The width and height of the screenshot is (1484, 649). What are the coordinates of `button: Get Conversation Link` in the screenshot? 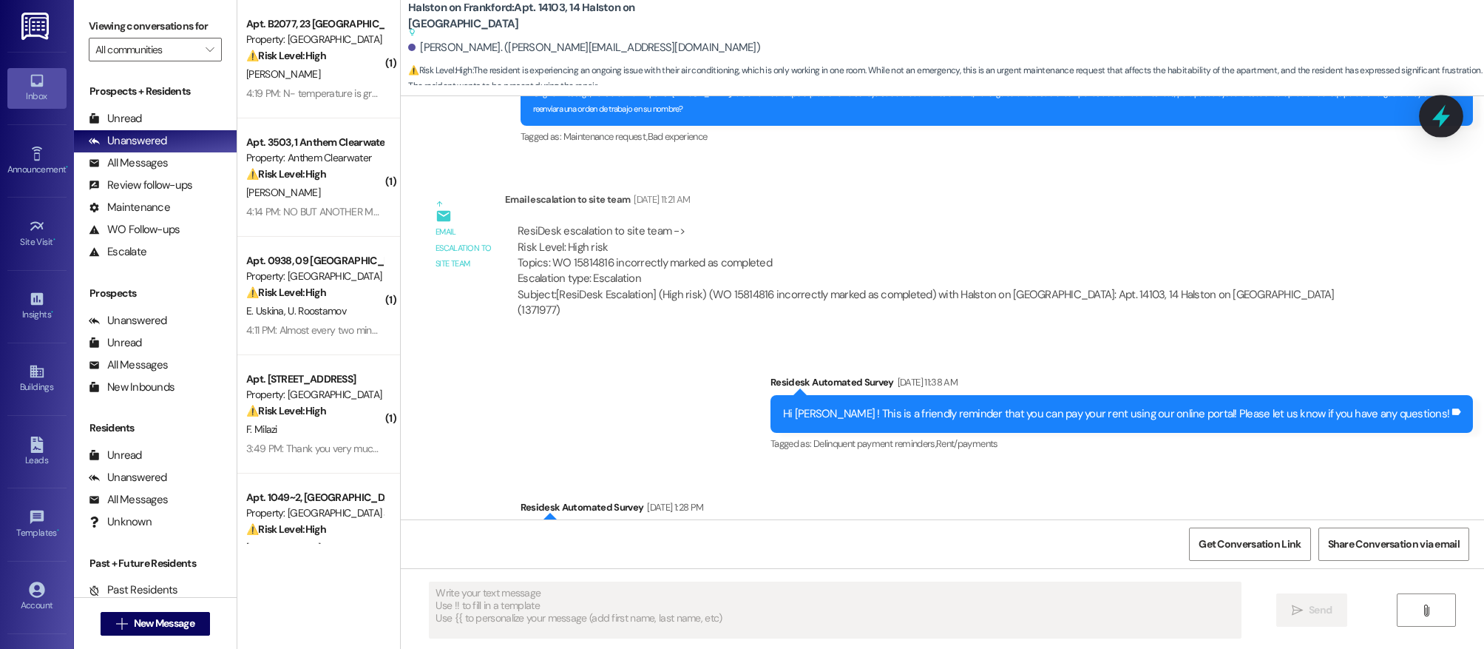 It's located at (1250, 544).